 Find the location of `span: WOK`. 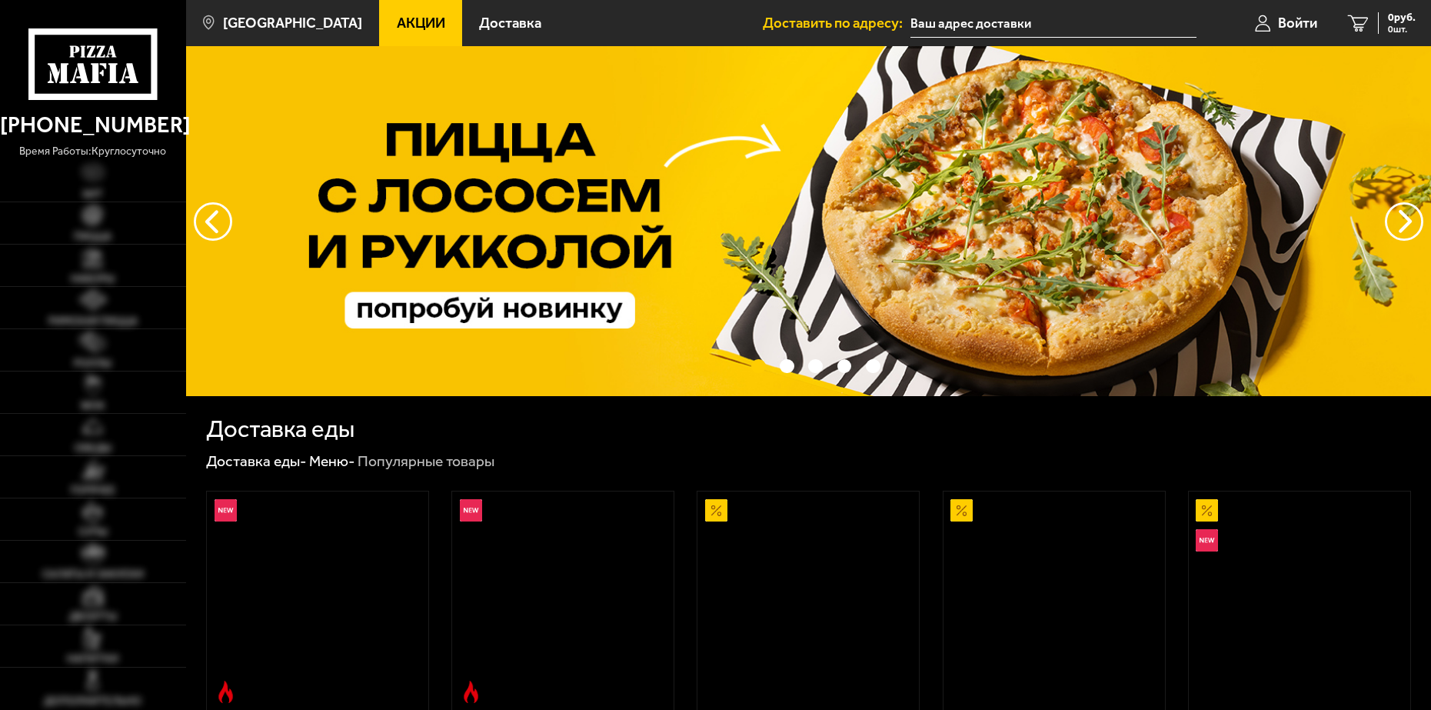

span: WOK is located at coordinates (92, 406).